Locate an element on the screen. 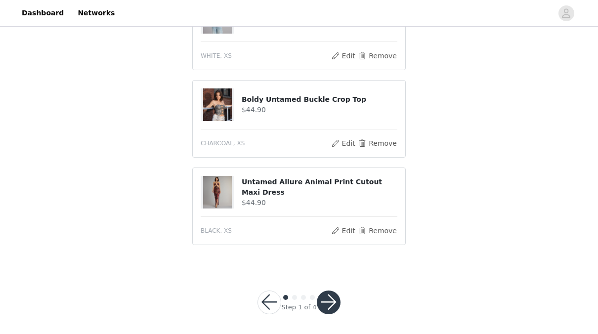 The height and width of the screenshot is (334, 598). span: BLACK, XS is located at coordinates (216, 231).